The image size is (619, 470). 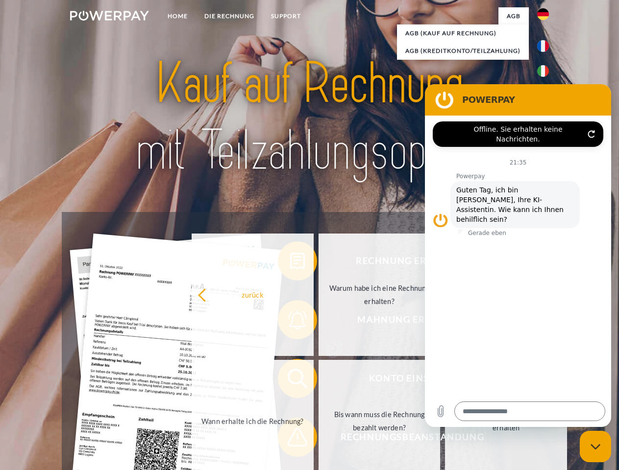 I want to click on img: title-powerpay_de.svg, so click(x=309, y=117).